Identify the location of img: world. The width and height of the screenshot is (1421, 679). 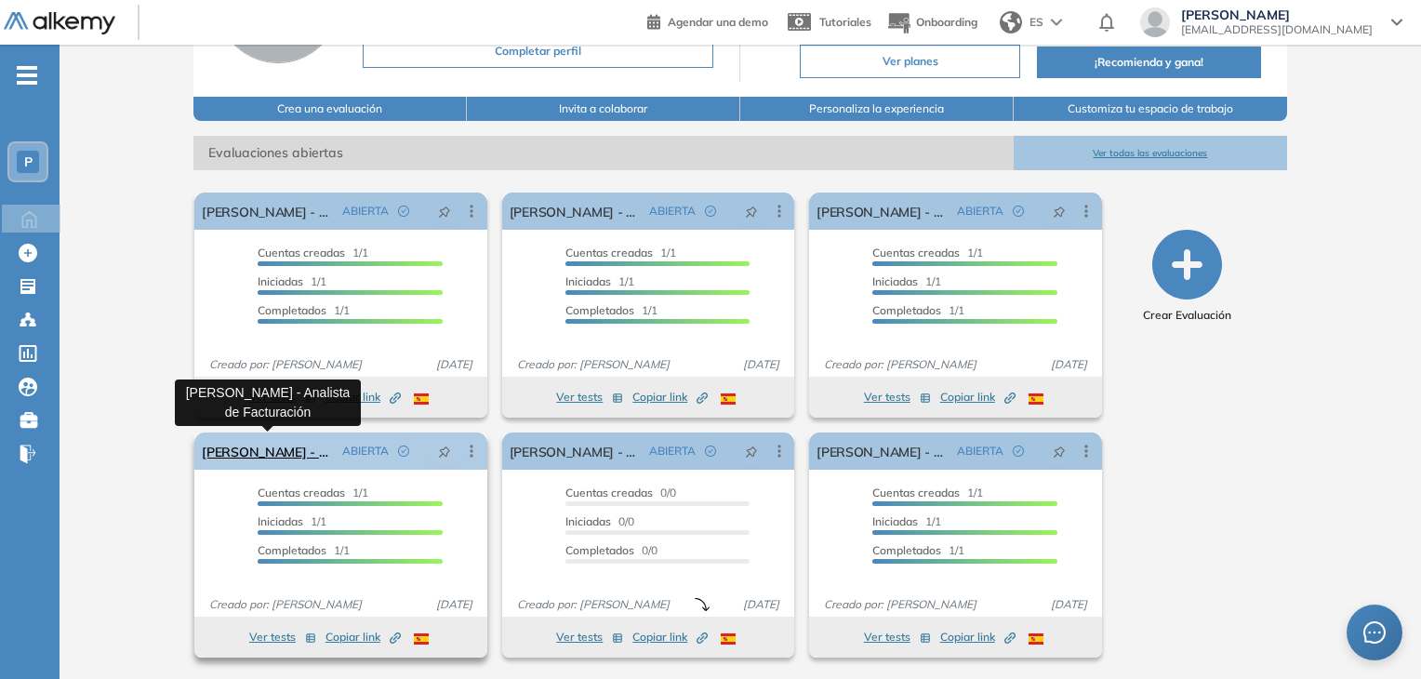
(1011, 22).